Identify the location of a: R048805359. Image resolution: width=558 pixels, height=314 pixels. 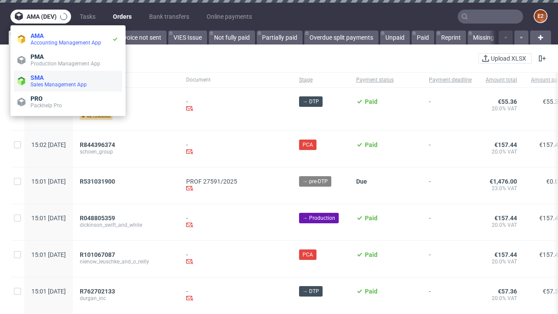
(98, 218).